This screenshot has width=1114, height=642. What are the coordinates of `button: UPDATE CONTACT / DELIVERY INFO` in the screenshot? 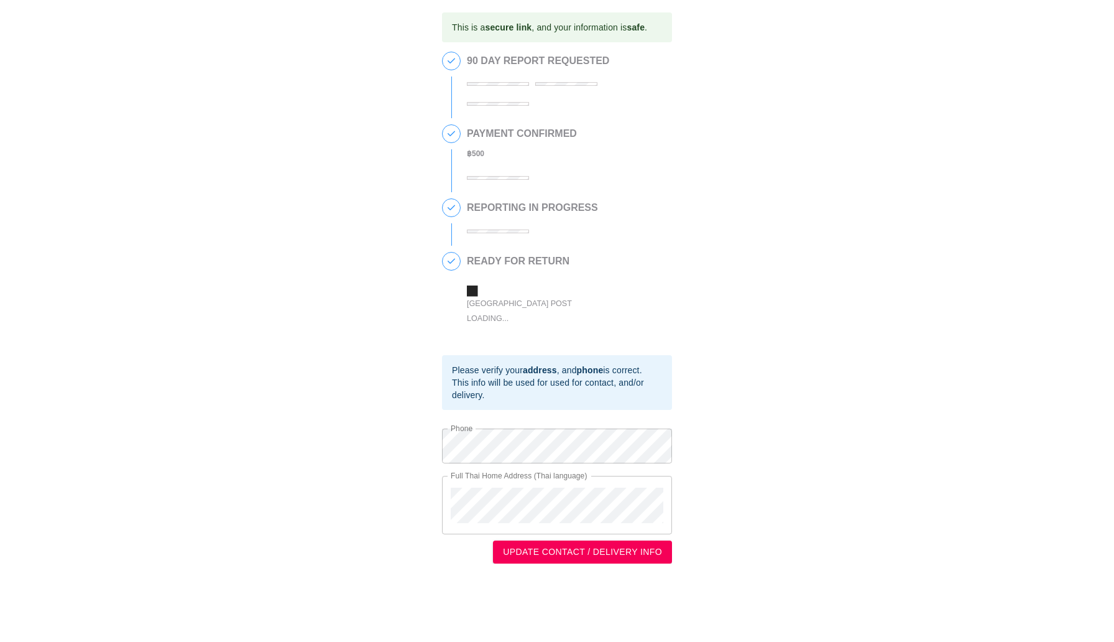 It's located at (583, 552).